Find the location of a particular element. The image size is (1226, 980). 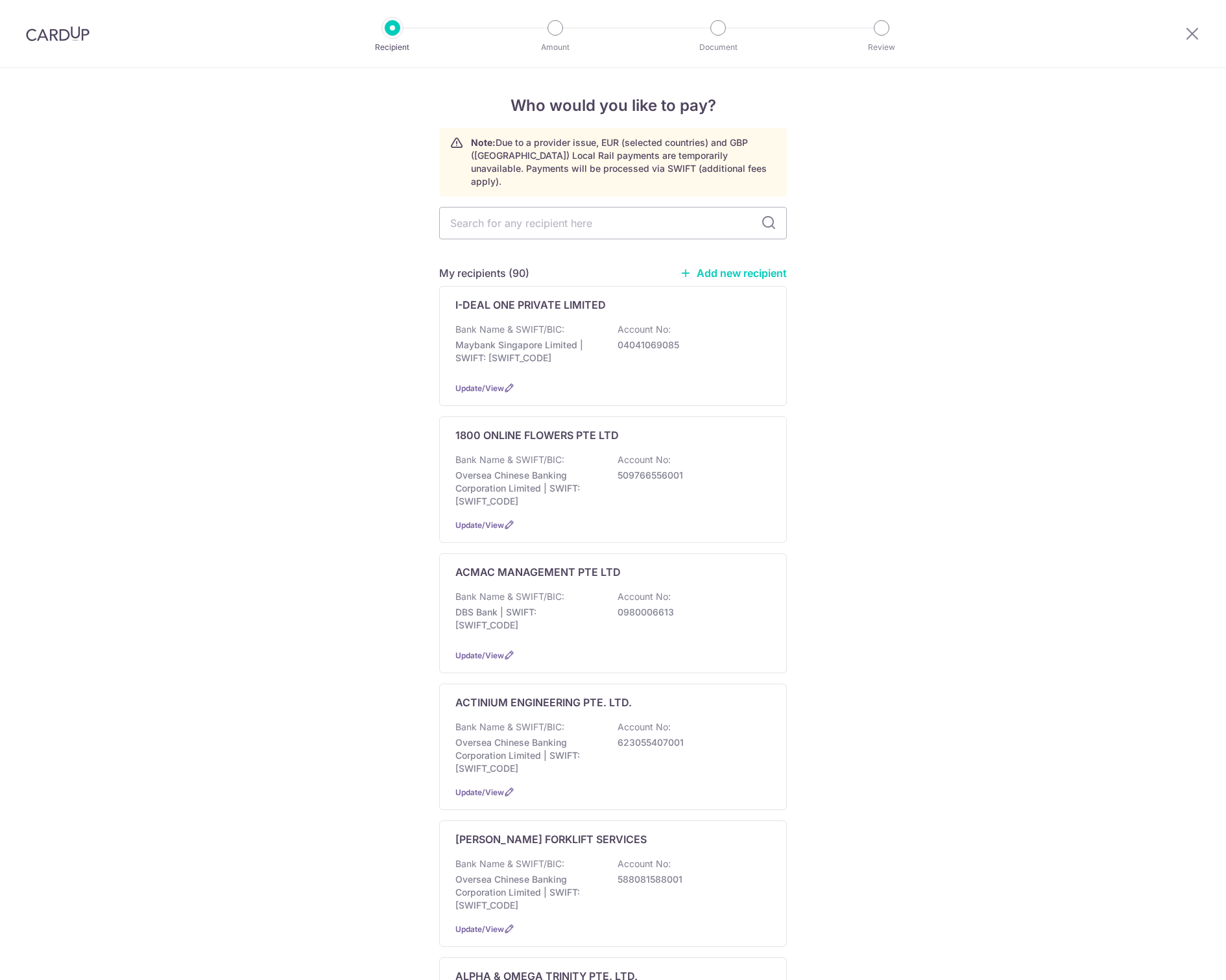

p: 04041069085 is located at coordinates (691, 345).